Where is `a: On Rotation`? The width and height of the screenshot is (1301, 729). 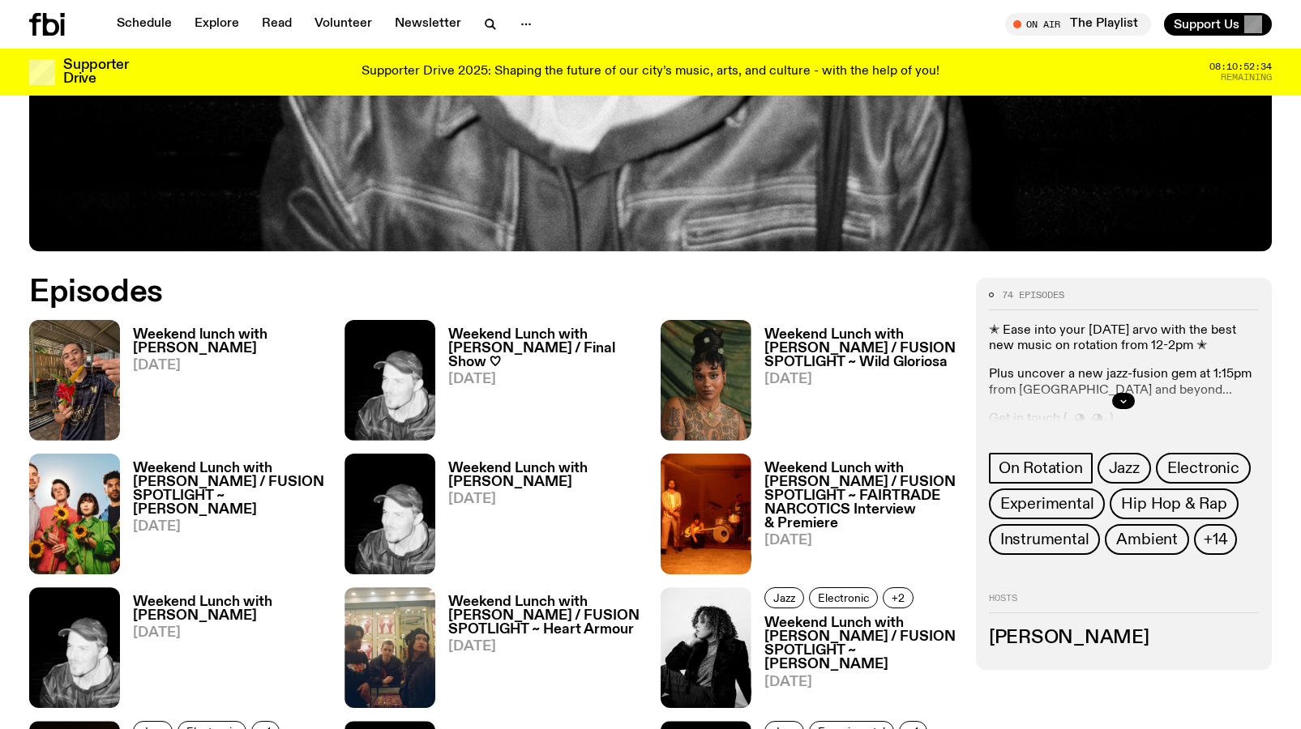 a: On Rotation is located at coordinates (1041, 468).